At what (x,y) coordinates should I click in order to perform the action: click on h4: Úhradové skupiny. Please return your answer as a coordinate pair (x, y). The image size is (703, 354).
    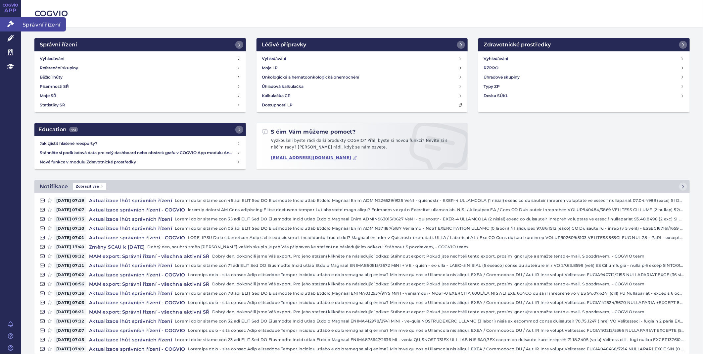
    Looking at the image, I should click on (502, 77).